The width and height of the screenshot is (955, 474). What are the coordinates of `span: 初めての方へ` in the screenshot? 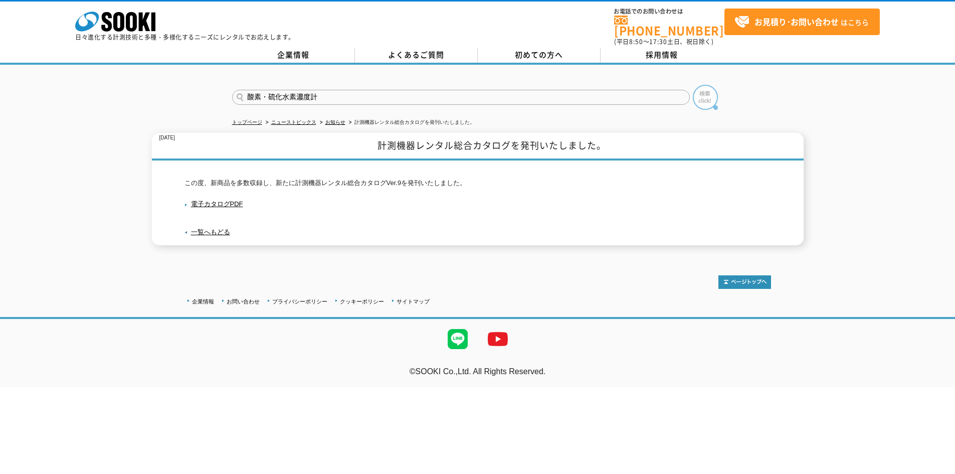 It's located at (539, 55).